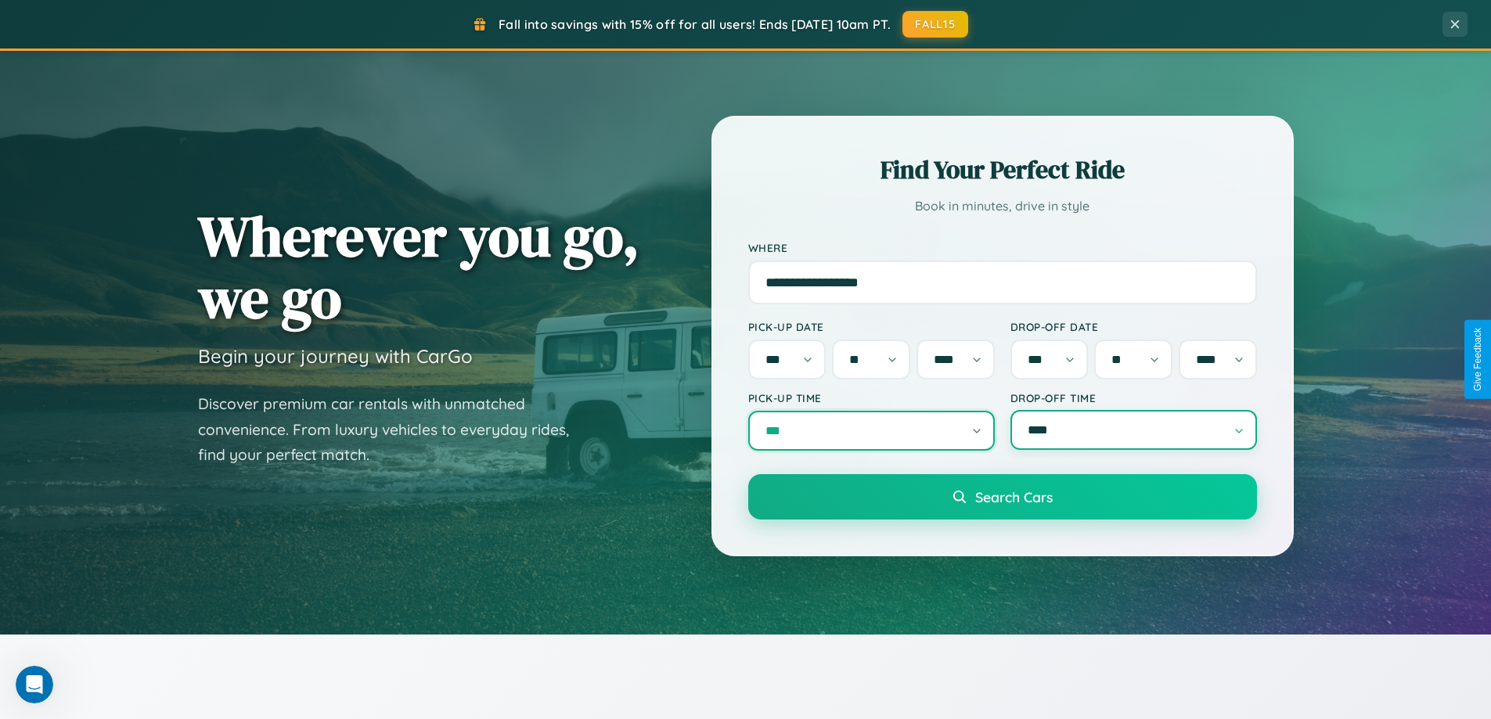  I want to click on label: Where, so click(1002, 247).